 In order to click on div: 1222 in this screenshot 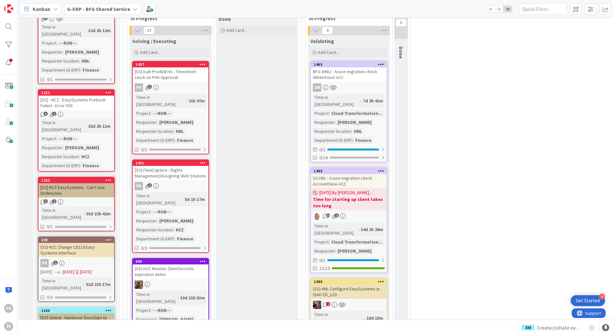, I will do `click(78, 93)`.